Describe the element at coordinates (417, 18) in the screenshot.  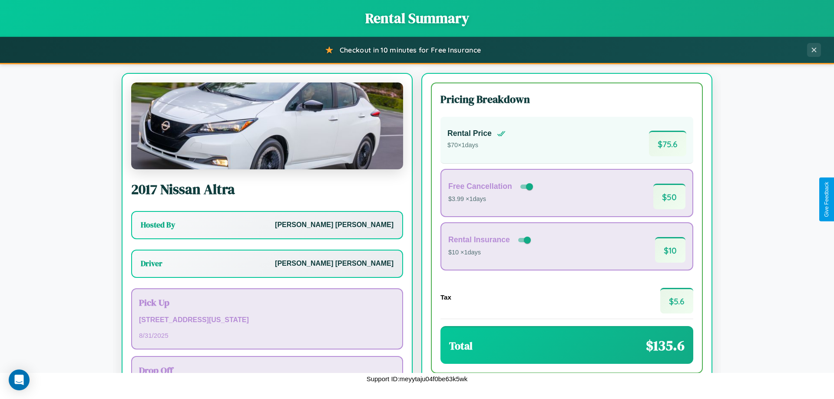
I see `h1: Rental Summary` at that location.